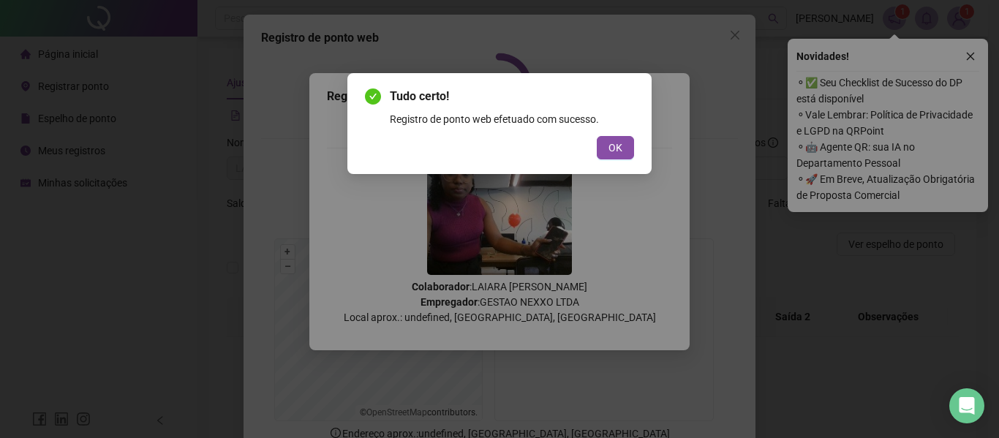  Describe the element at coordinates (967, 406) in the screenshot. I see `div: Open Intercom Messenger` at that location.